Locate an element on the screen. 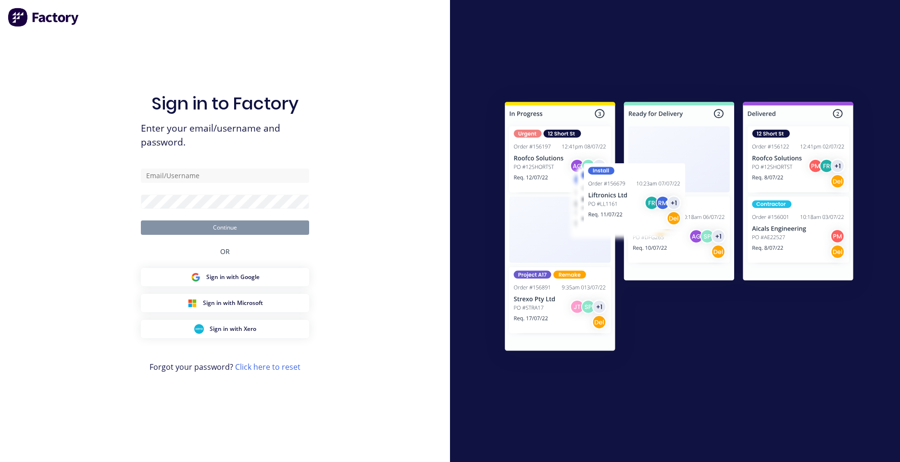 Image resolution: width=900 pixels, height=462 pixels. img: Google Sign in is located at coordinates (196, 277).